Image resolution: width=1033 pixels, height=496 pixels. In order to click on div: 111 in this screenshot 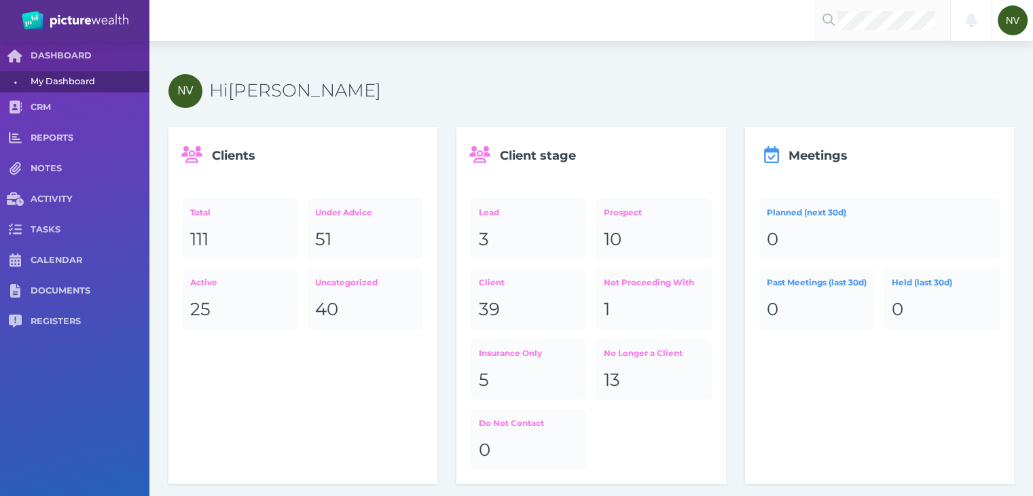, I will do `click(241, 240)`.